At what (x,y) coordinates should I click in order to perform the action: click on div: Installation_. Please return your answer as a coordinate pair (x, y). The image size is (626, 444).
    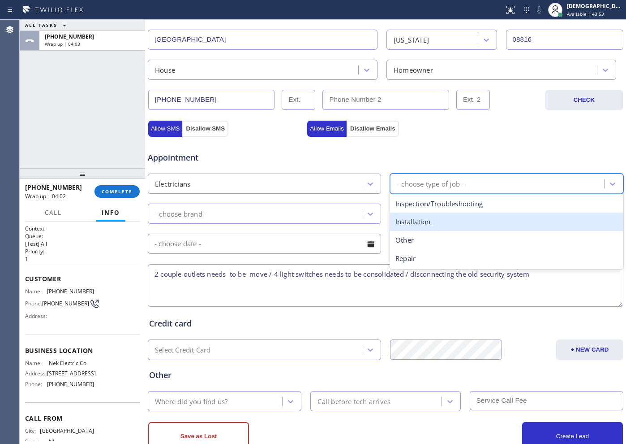
    Looking at the image, I should click on (507, 221).